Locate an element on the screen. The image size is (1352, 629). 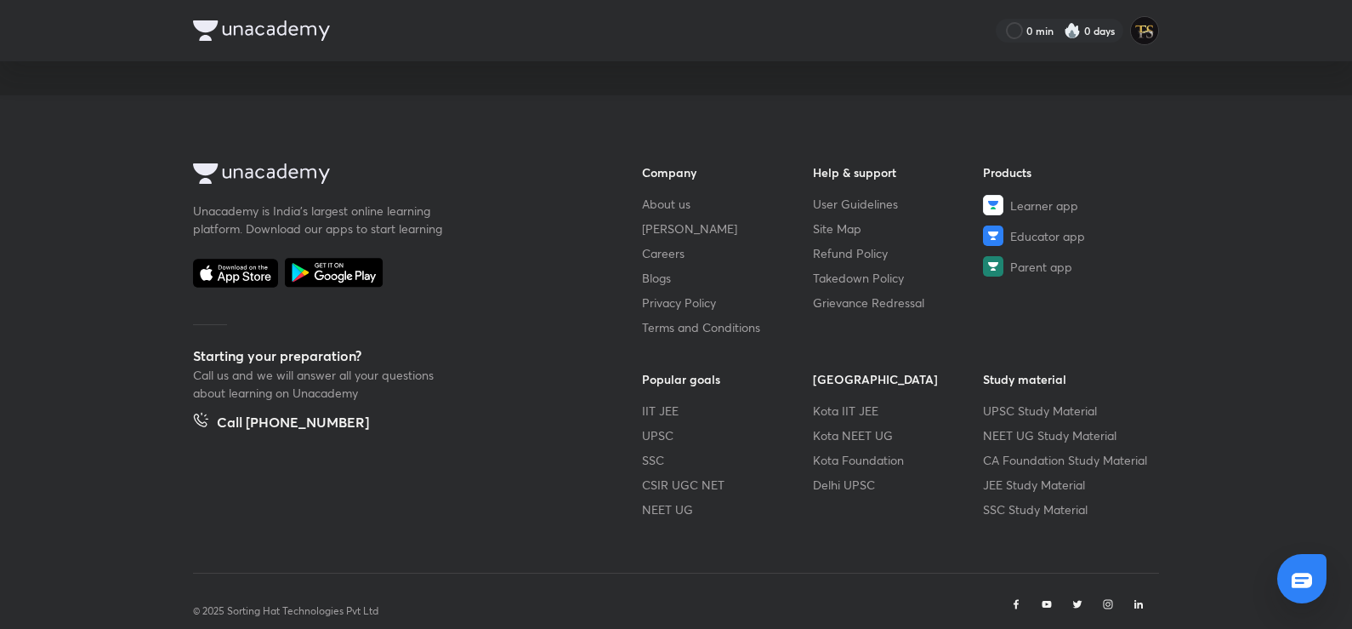
h6: Company is located at coordinates (727, 172).